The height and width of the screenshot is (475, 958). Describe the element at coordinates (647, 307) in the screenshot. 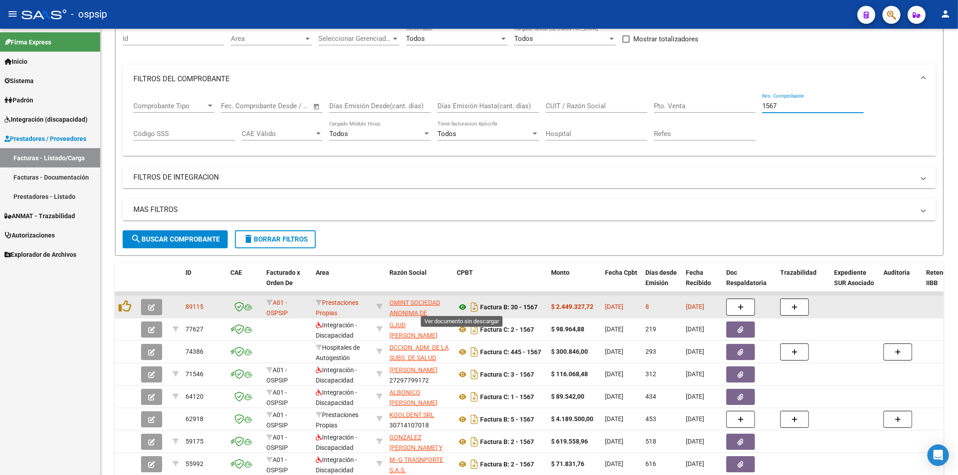

I see `span: 8` at that location.